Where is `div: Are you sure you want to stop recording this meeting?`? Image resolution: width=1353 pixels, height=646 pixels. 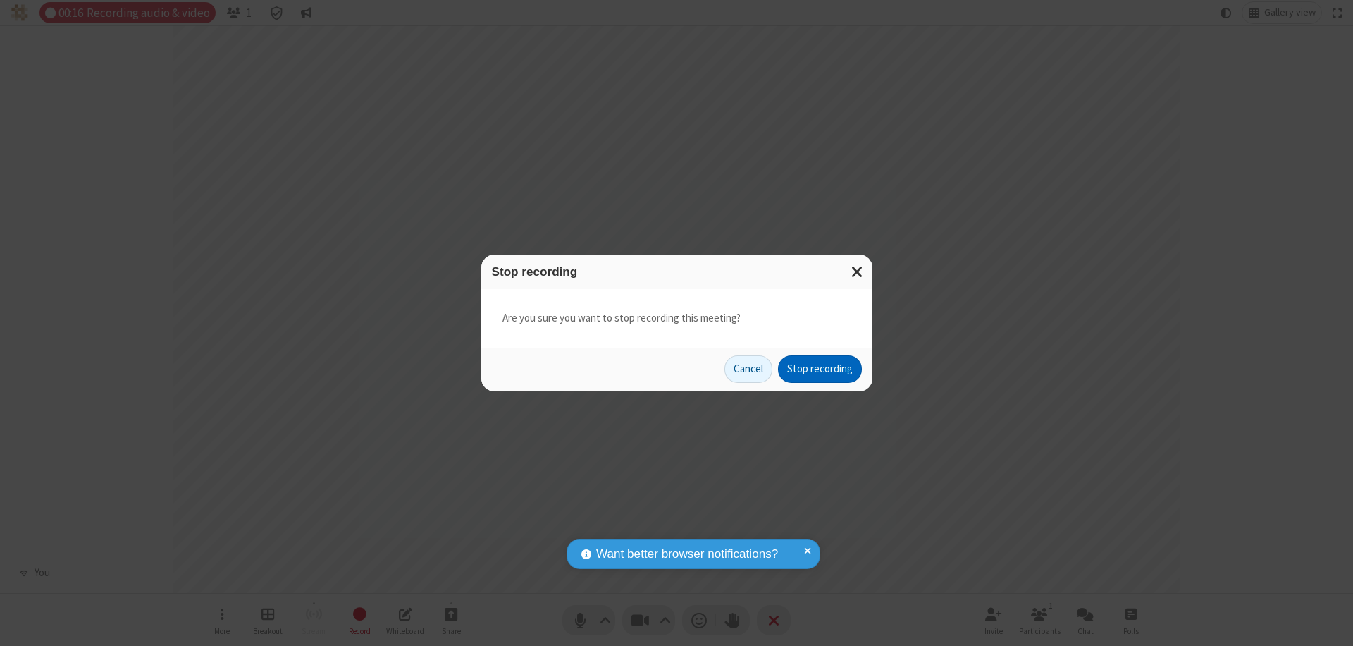
div: Are you sure you want to stop recording this meeting? is located at coordinates (677, 318).